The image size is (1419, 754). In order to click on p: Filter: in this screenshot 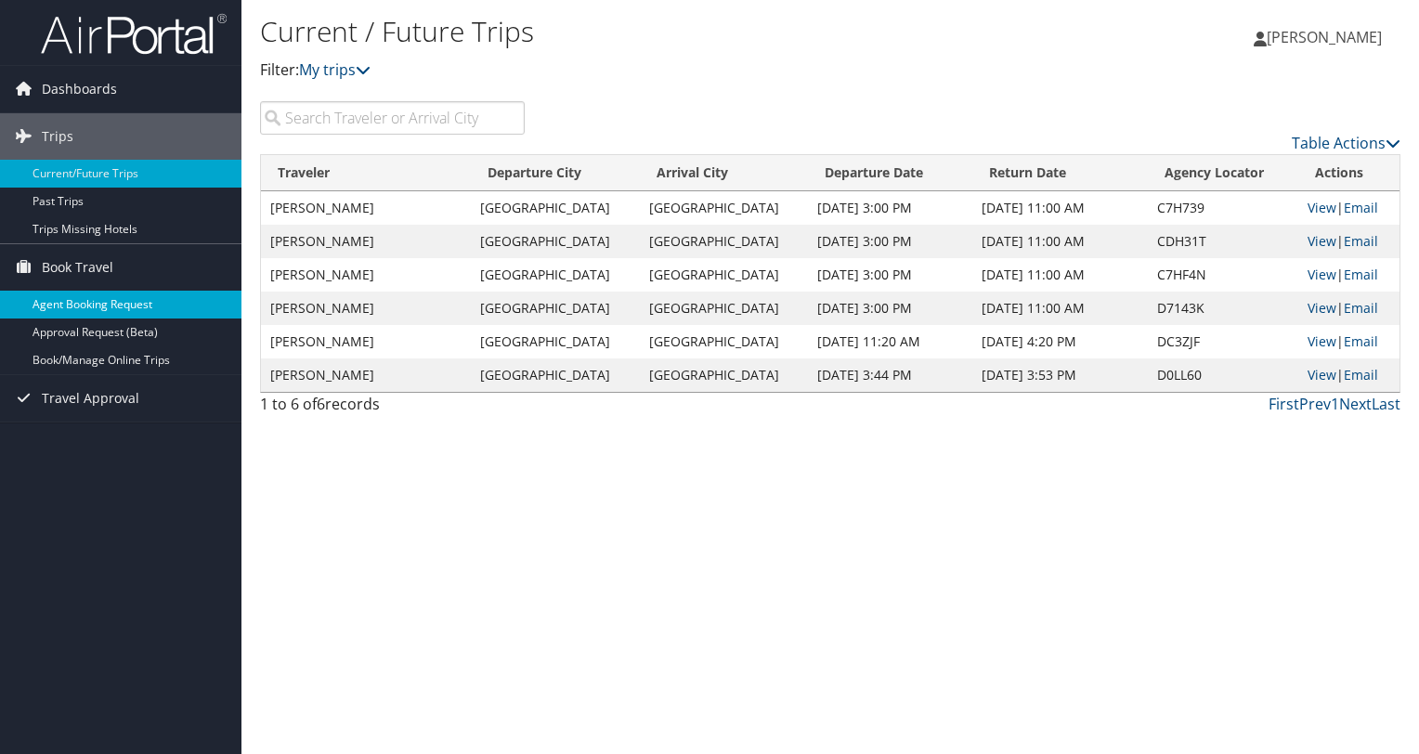, I will do `click(640, 71)`.